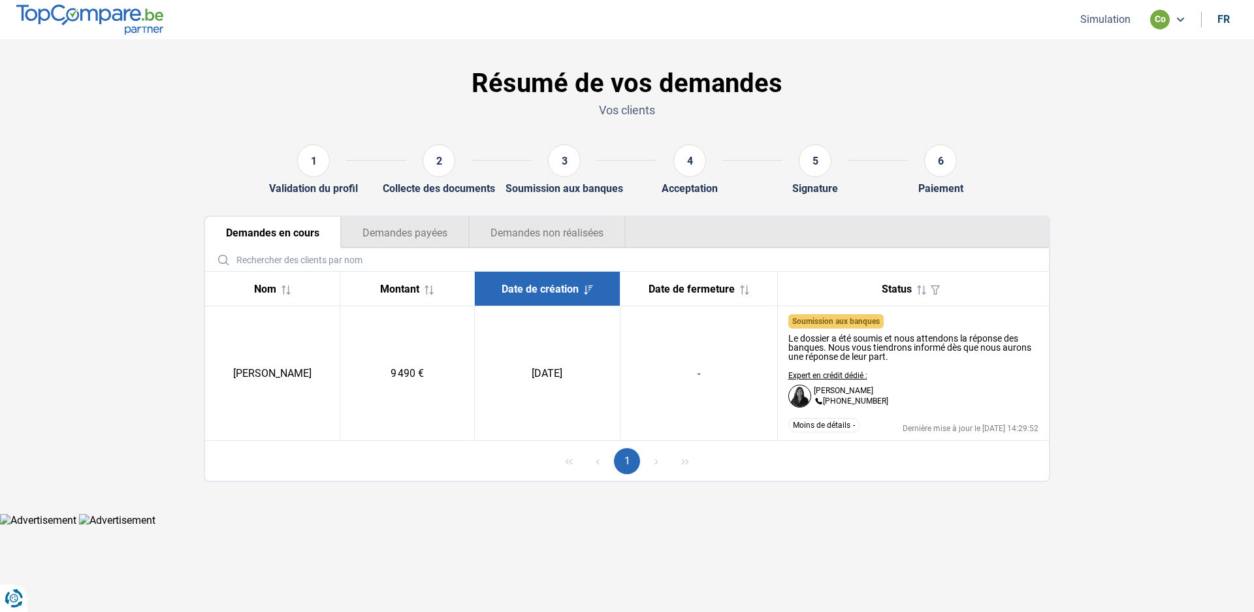 The width and height of the screenshot is (1254, 612). Describe the element at coordinates (627, 259) in the screenshot. I see `input: Rechercher des clients par nom` at that location.